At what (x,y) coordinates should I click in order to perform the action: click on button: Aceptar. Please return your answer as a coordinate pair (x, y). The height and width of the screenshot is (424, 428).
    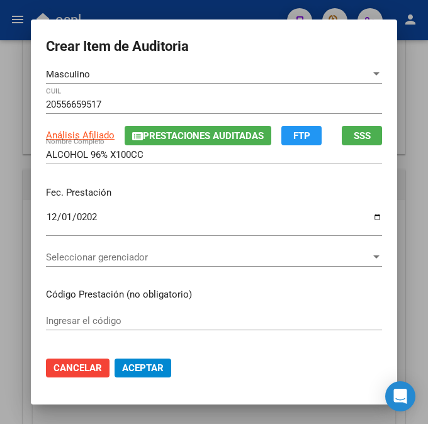
    Looking at the image, I should click on (143, 368).